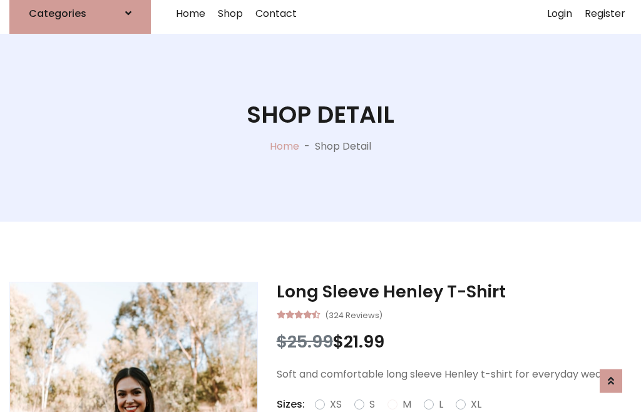  What do you see at coordinates (407, 404) in the screenshot?
I see `label: M` at bounding box center [407, 404].